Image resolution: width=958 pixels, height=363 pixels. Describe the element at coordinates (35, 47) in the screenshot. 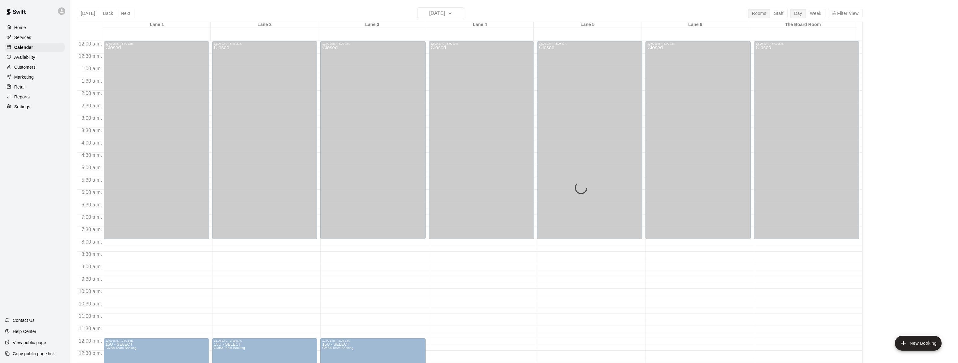

I see `a: Calendar` at that location.